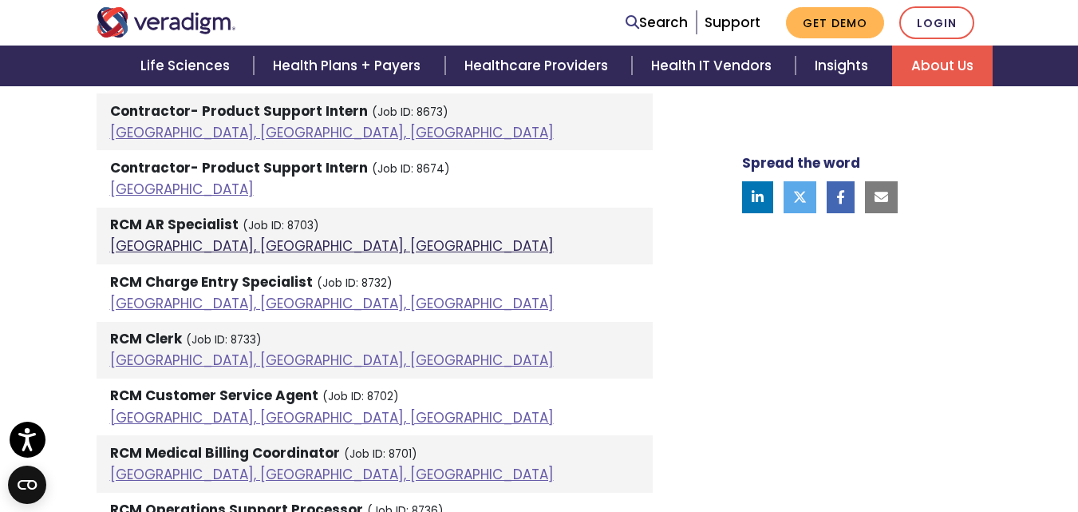  What do you see at coordinates (844, 65) in the screenshot?
I see `a: Insights` at bounding box center [844, 65].